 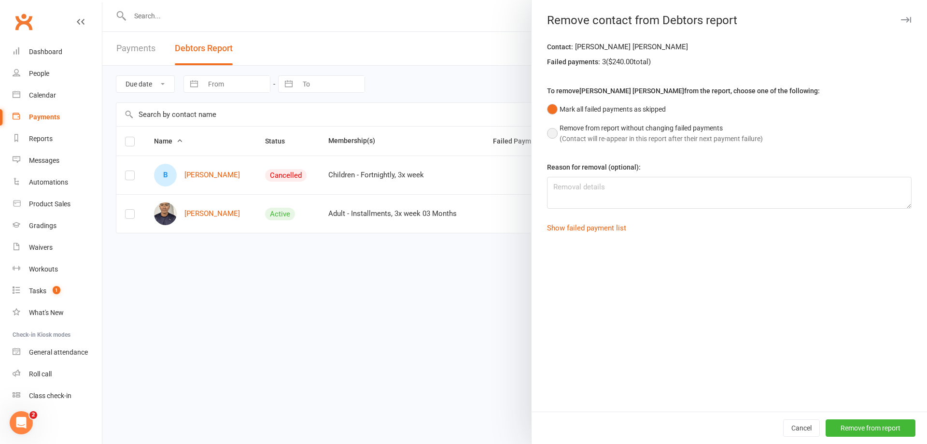 What do you see at coordinates (41, 139) in the screenshot?
I see `div: Reports` at bounding box center [41, 139].